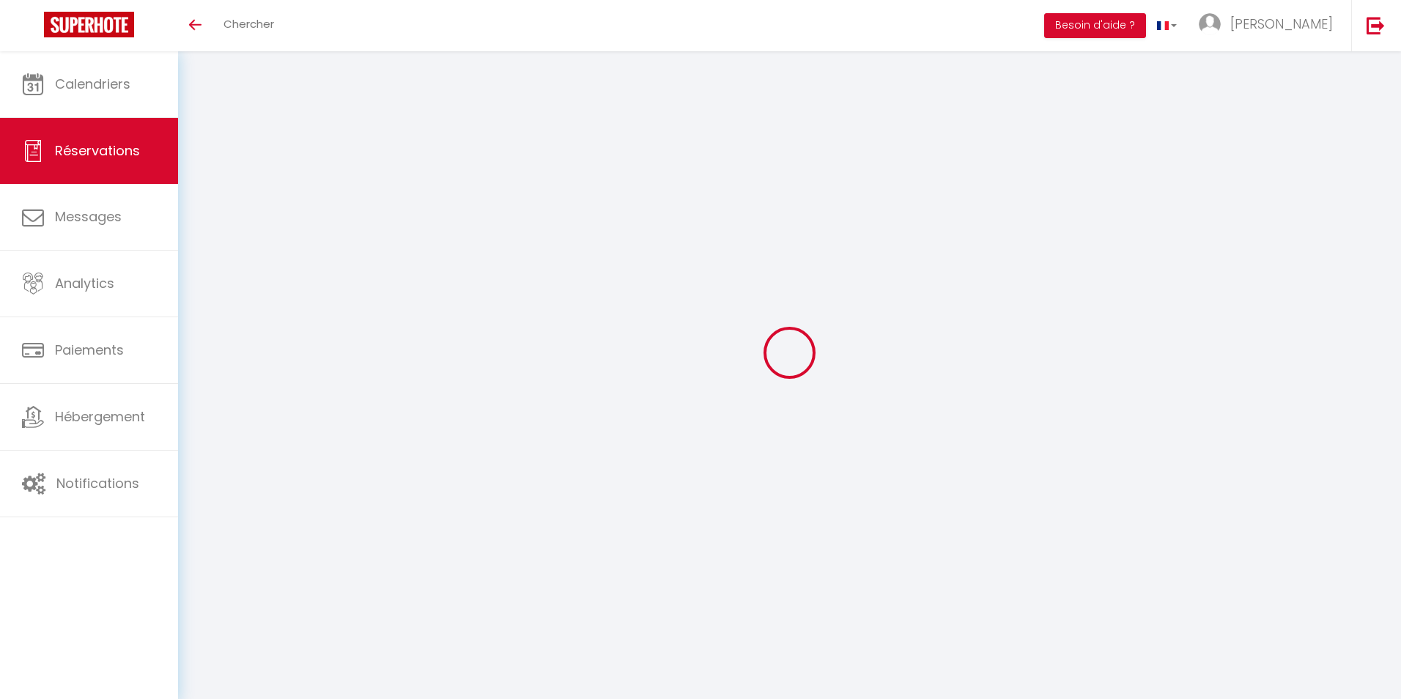 This screenshot has width=1401, height=699. I want to click on span: Analytics, so click(84, 283).